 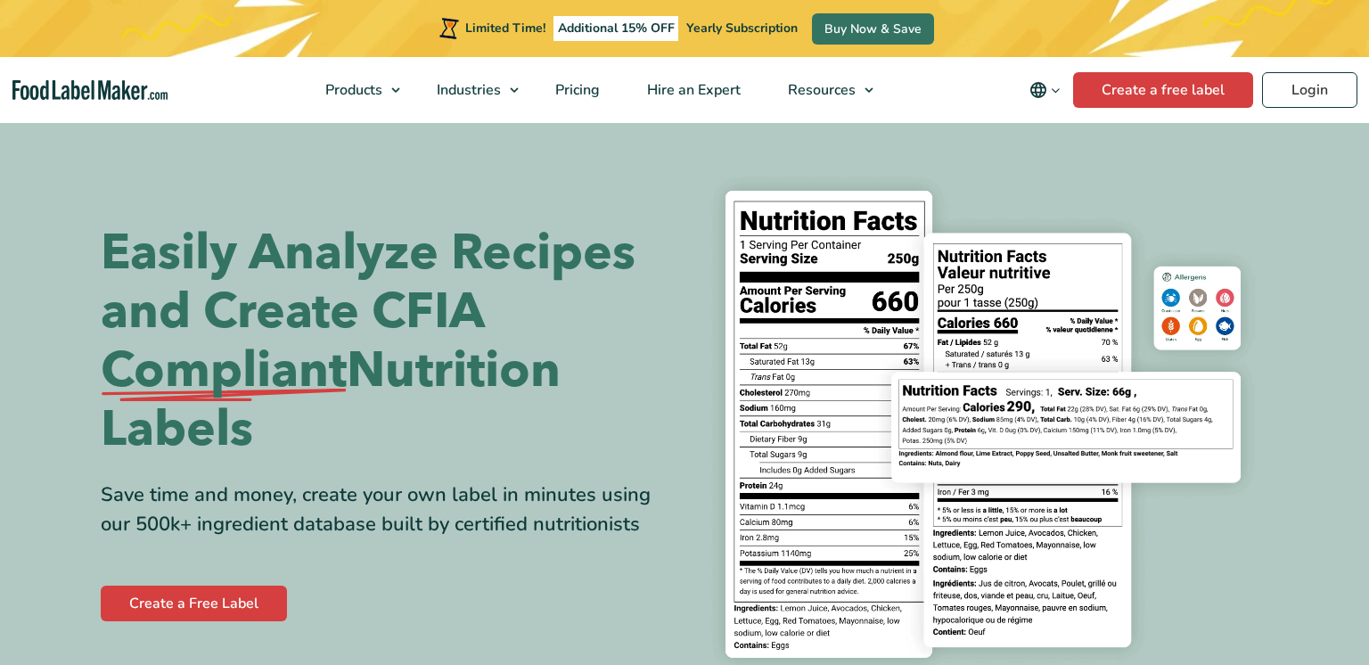 What do you see at coordinates (352, 90) in the screenshot?
I see `span: Products` at bounding box center [352, 90].